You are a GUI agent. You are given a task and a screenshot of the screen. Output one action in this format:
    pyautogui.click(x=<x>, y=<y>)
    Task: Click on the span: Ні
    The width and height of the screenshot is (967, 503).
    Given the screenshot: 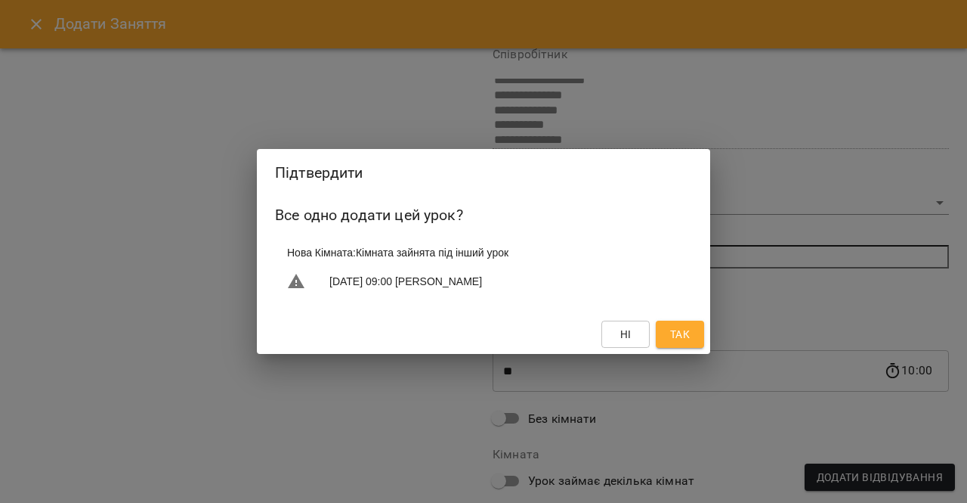 What is the action you would take?
    pyautogui.click(x=626, y=334)
    